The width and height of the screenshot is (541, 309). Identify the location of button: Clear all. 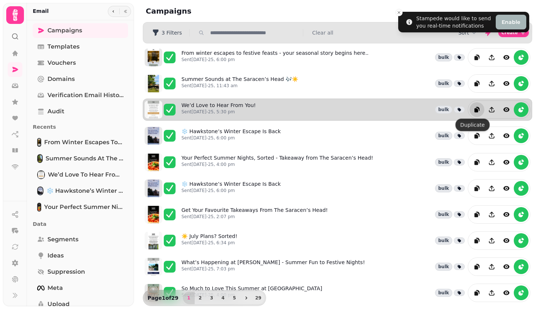
(322, 33).